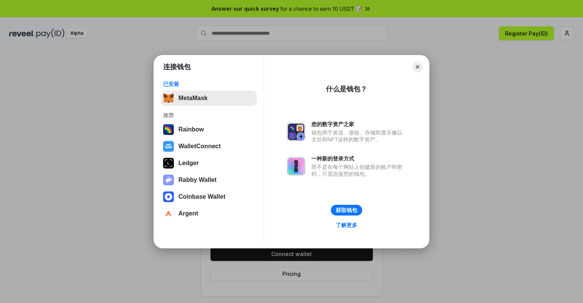  What do you see at coordinates (359, 136) in the screenshot?
I see `div: 钱包用于发送、接收、存储和显示像以太坊和NFT这样的数字资产。` at bounding box center [359, 136].